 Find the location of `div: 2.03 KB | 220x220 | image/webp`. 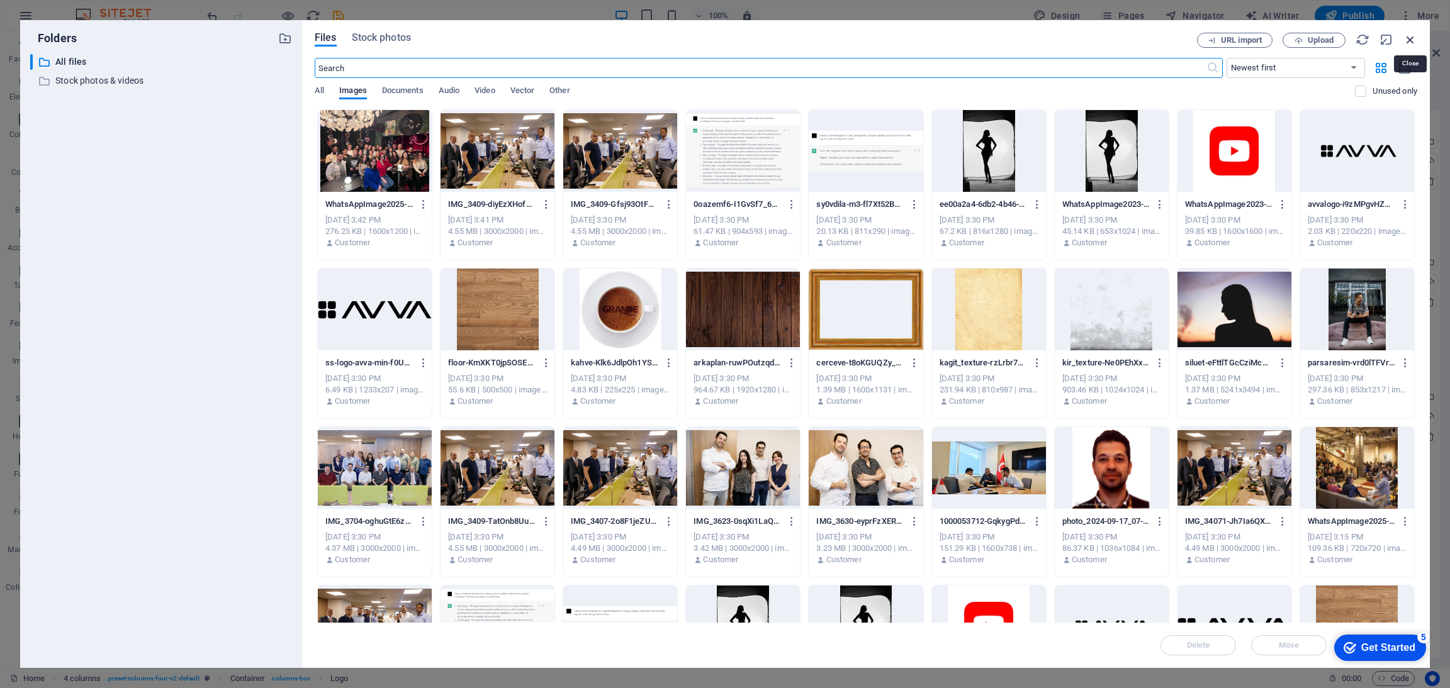

div: 2.03 KB | 220x220 | image/webp is located at coordinates (1357, 232).